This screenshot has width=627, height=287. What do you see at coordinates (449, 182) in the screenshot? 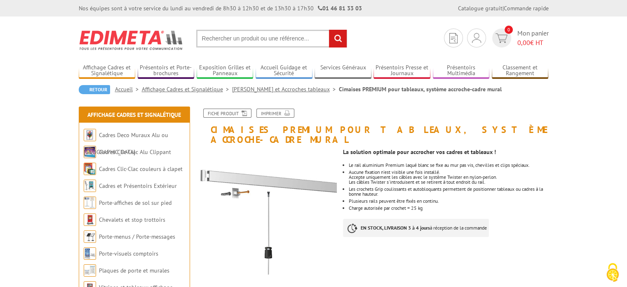
I see `p: Les câbles Twister s'introduisent et se retirent à tout endroit du rail.` at bounding box center [449, 182].